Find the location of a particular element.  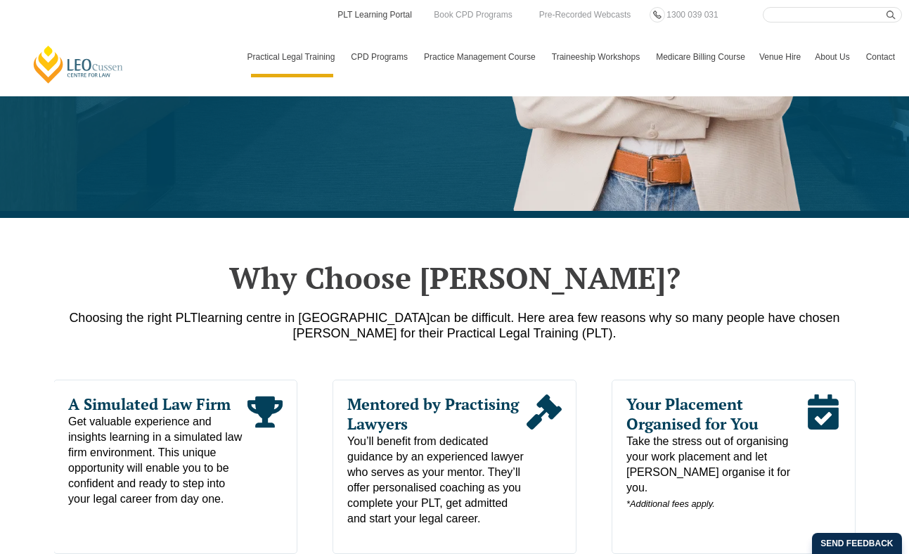

span: Mentored by Practising Lawyers is located at coordinates (437, 414).